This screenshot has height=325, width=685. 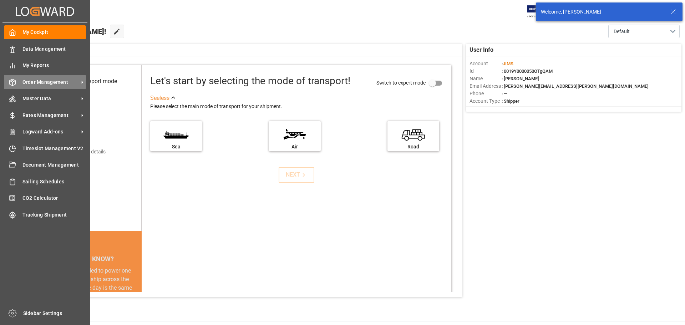 What do you see at coordinates (486, 93) in the screenshot?
I see `span: Phone` at bounding box center [486, 93].